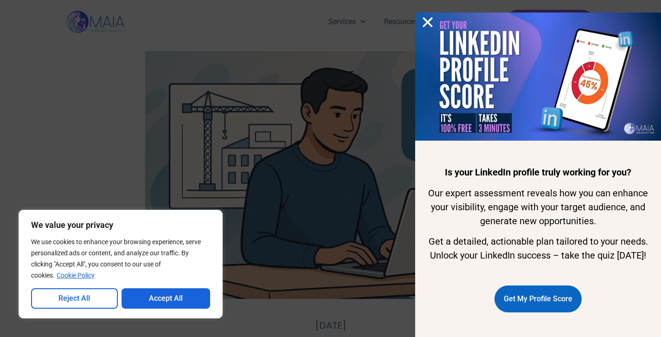 The image size is (661, 337). I want to click on a: Get My Profile Score, so click(538, 299).